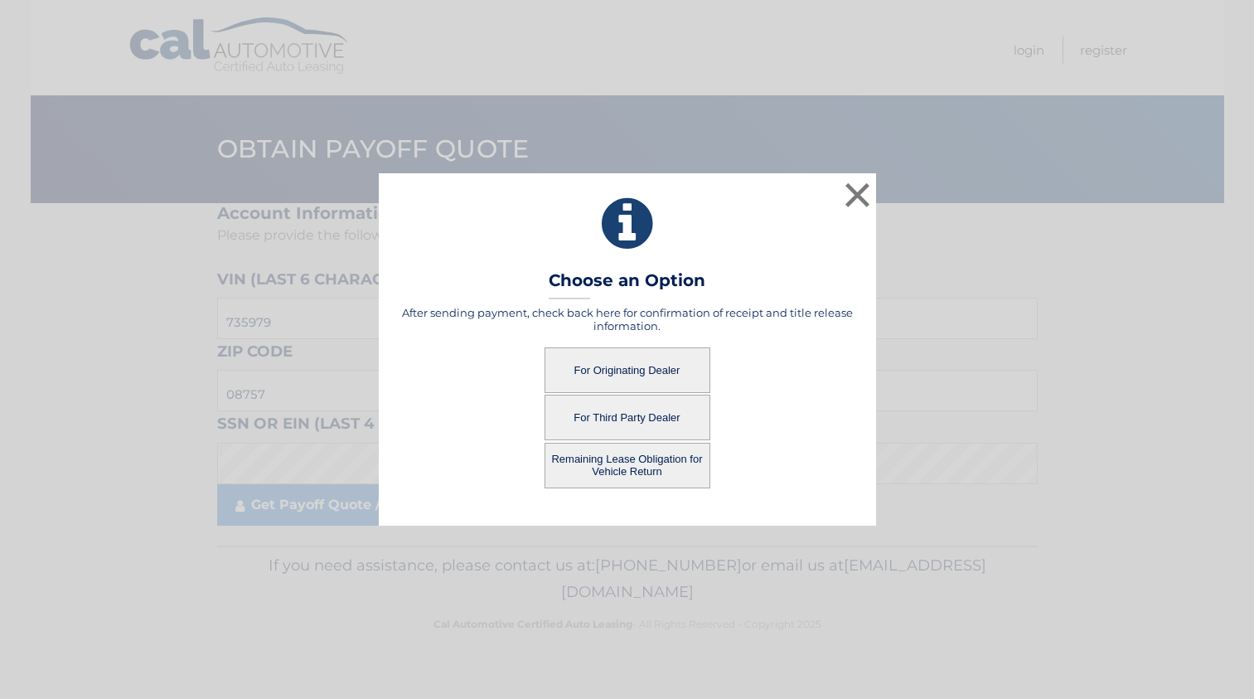  I want to click on button: For Third Party Dealer, so click(628, 417).